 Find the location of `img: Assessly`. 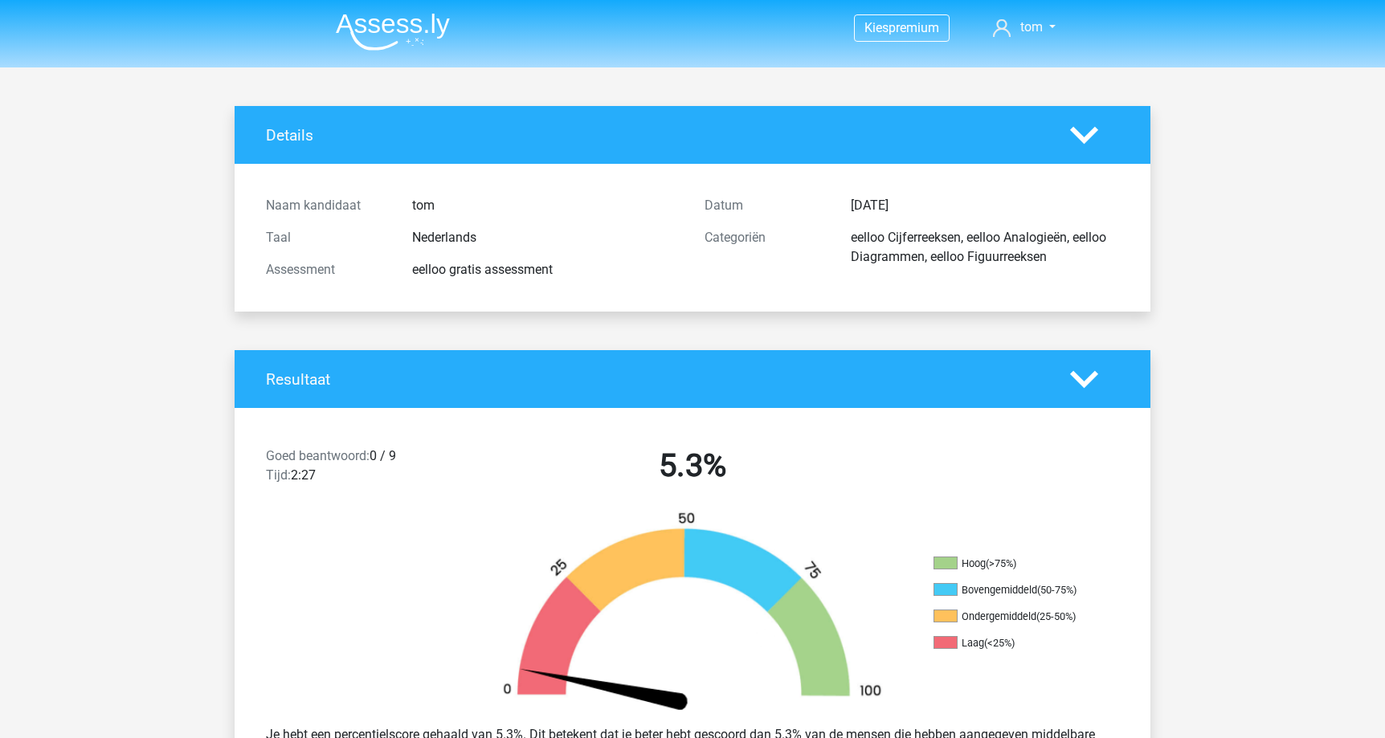

img: Assessly is located at coordinates (393, 31).